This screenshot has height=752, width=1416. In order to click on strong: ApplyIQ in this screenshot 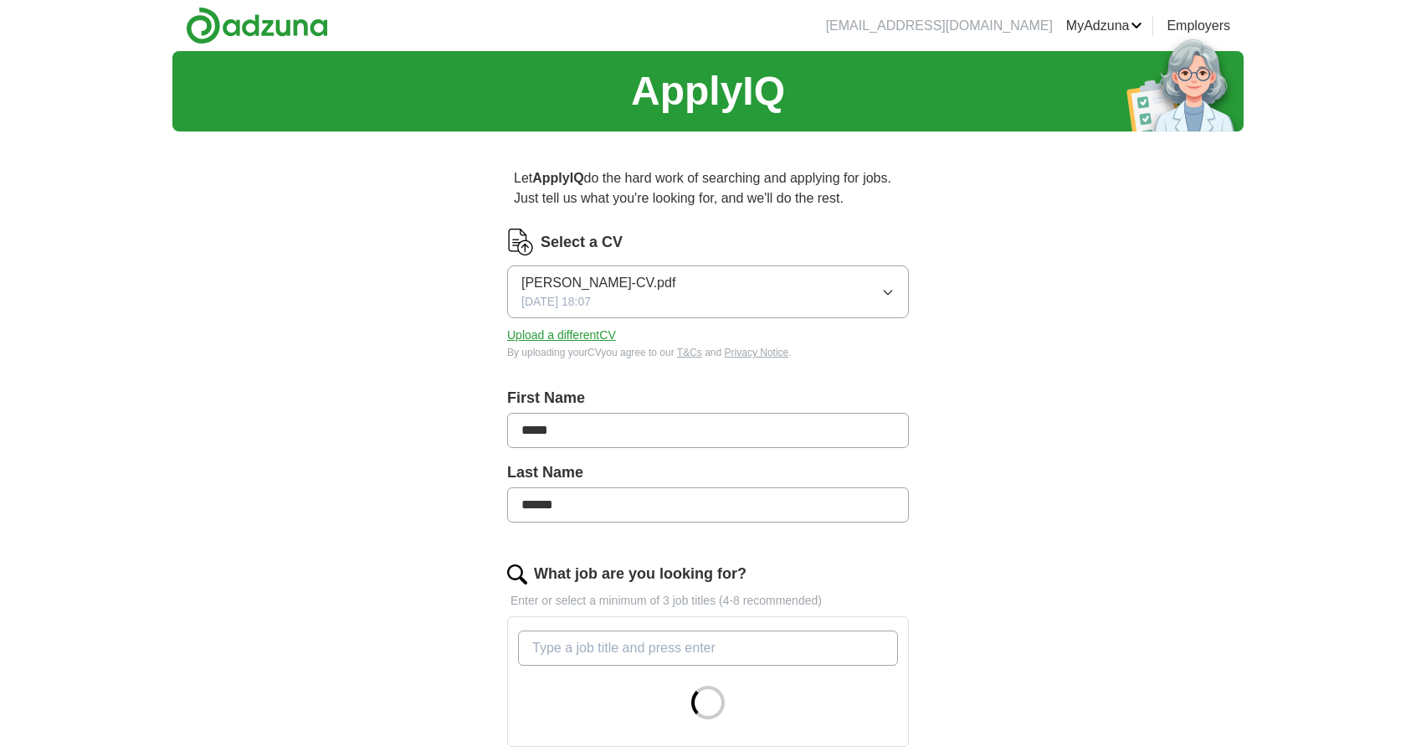, I will do `click(557, 177)`.